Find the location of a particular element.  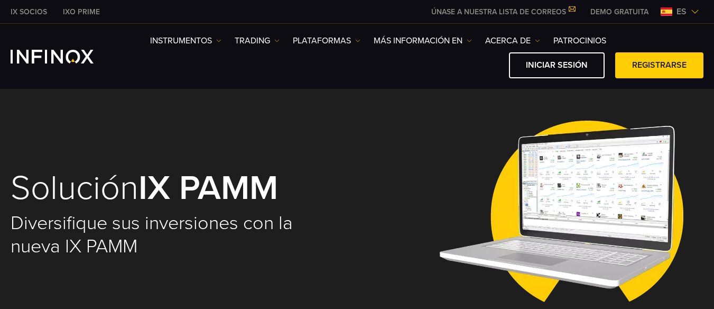

a: TRADING is located at coordinates (257, 41).